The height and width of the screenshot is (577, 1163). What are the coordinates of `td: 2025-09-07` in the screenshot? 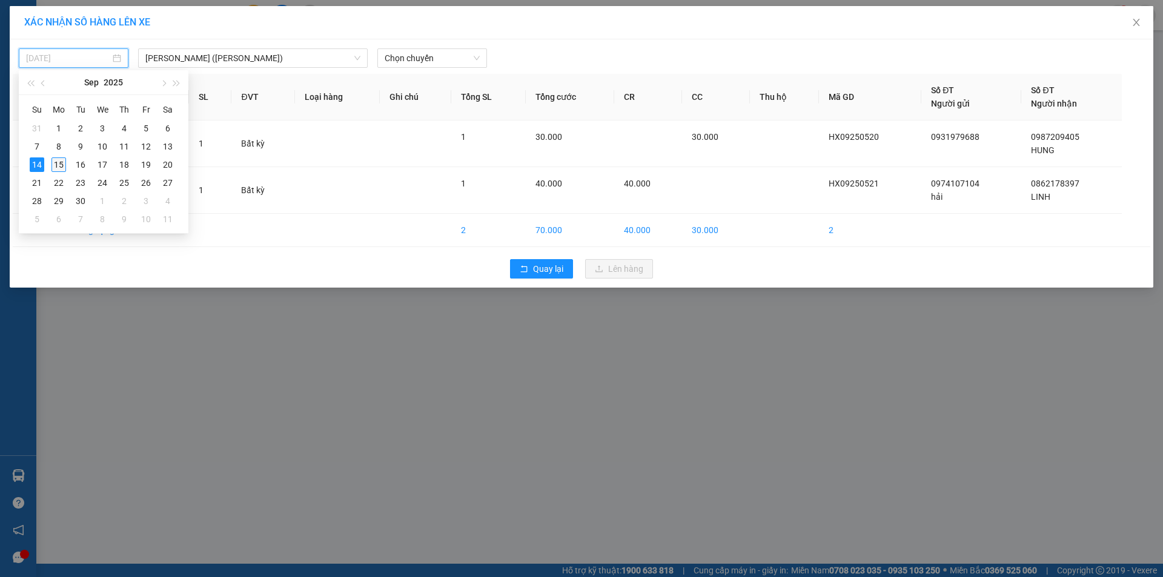 It's located at (37, 147).